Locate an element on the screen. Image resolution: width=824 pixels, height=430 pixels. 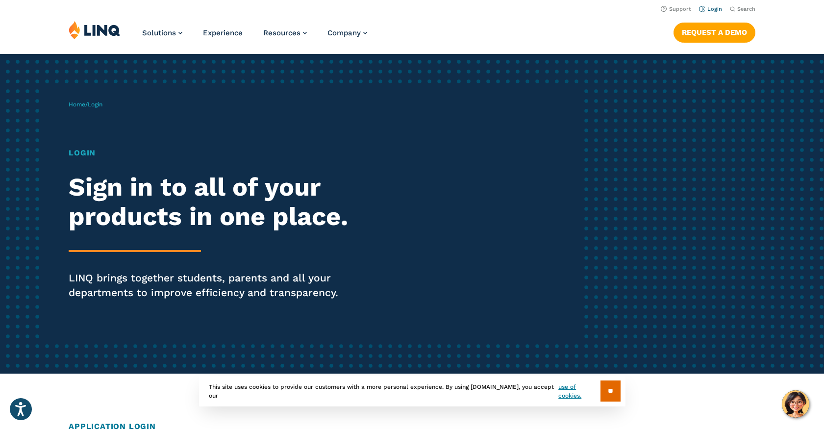
a: Home is located at coordinates (77, 104).